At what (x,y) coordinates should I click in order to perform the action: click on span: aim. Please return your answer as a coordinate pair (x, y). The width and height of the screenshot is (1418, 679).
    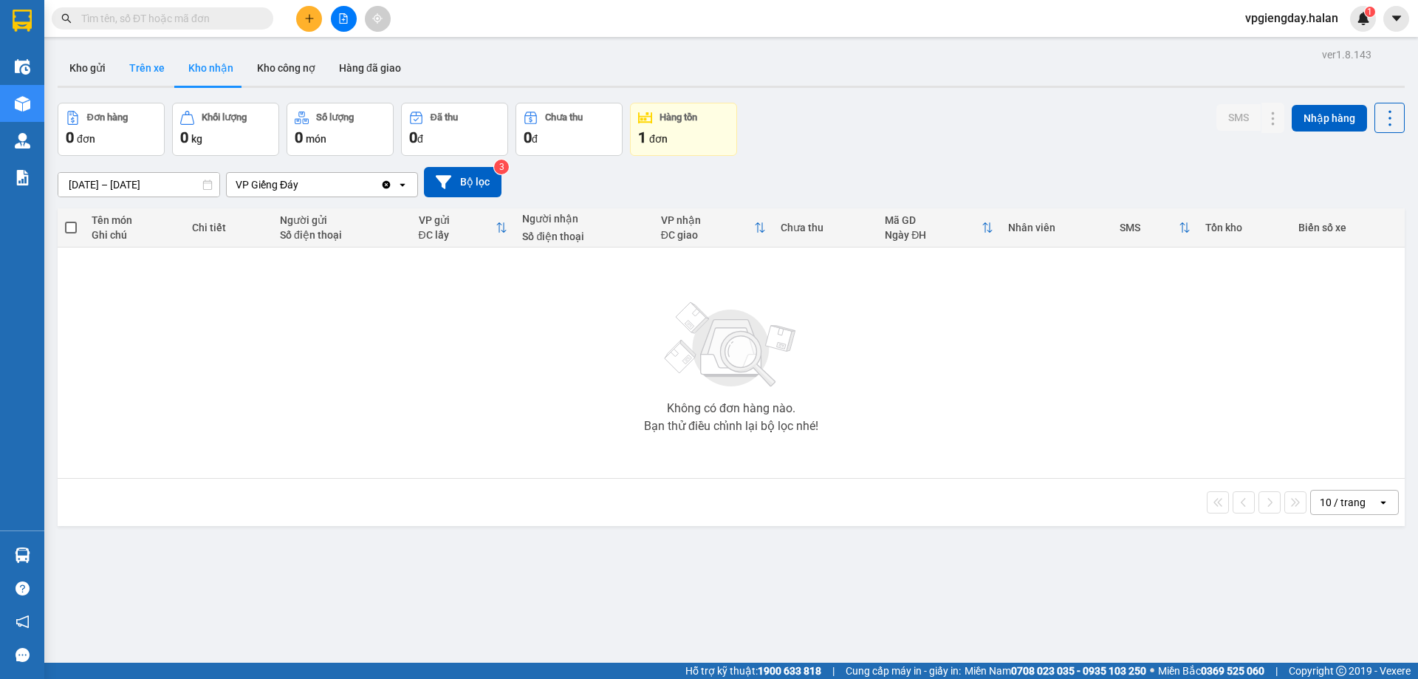
    Looking at the image, I should click on (377, 18).